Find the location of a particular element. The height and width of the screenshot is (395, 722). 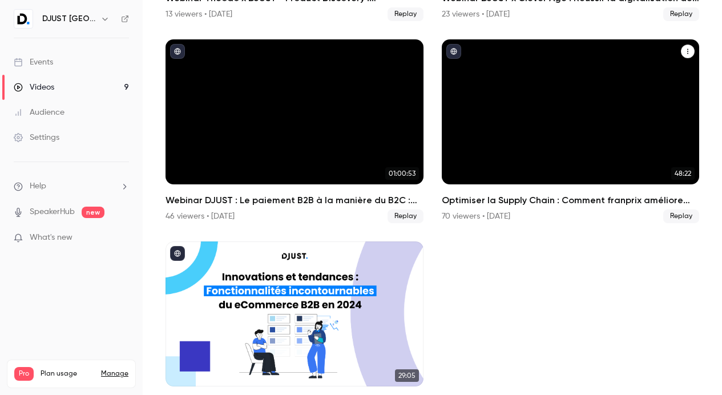

span: 01:00:53 is located at coordinates (402, 173).